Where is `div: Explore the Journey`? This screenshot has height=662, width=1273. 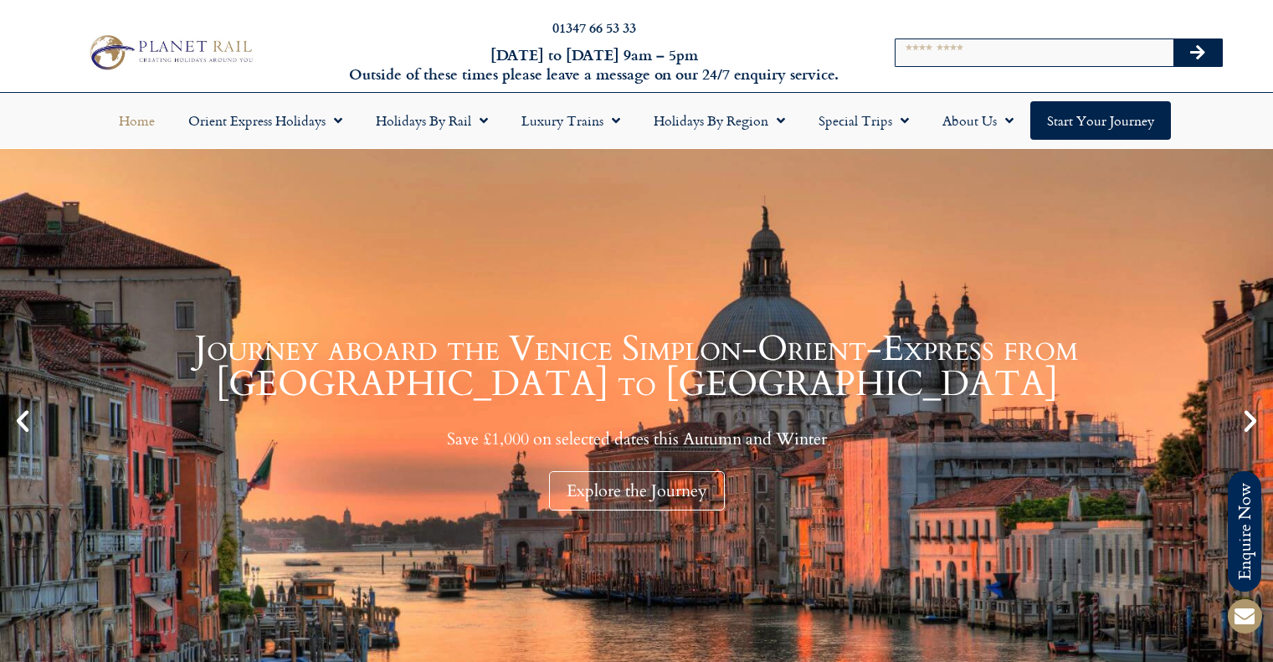 div: Explore the Journey is located at coordinates (637, 490).